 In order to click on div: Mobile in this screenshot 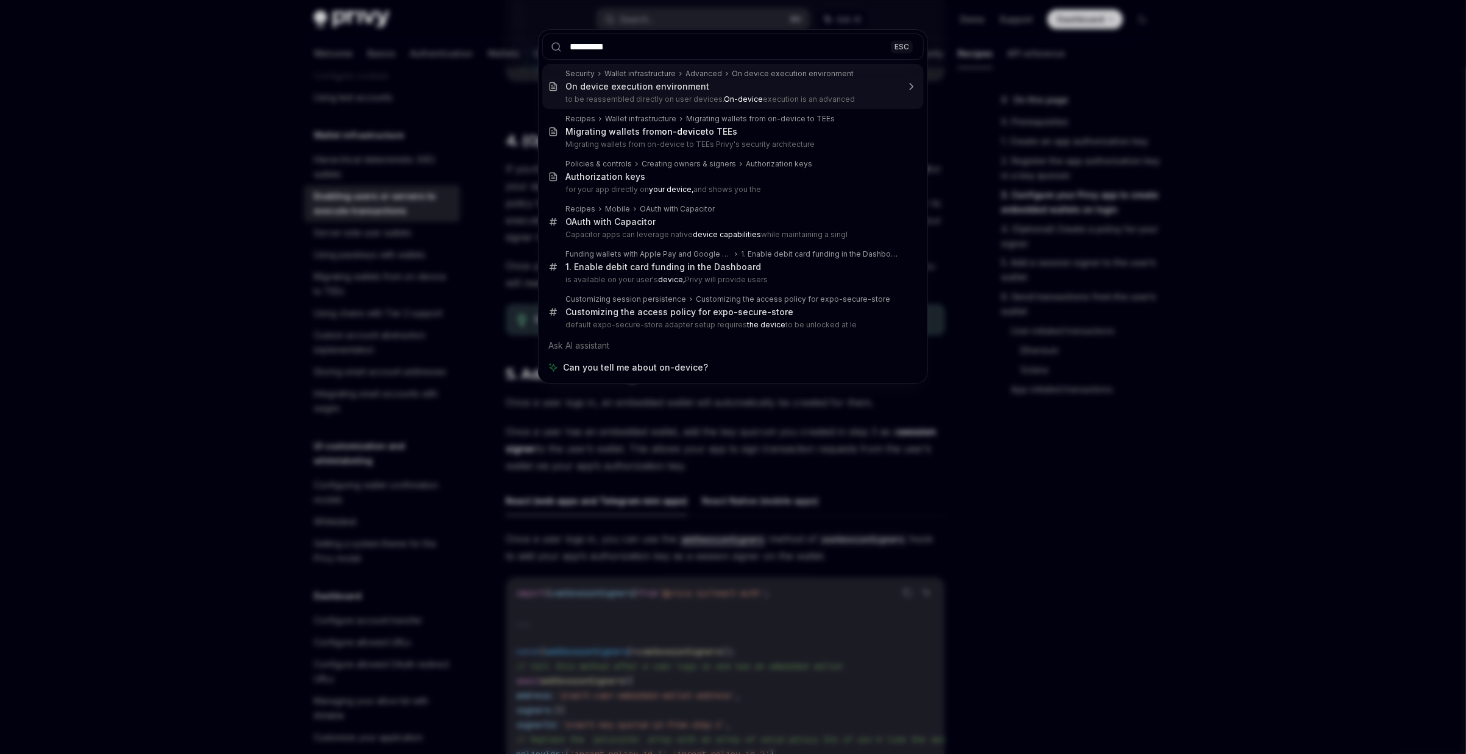, I will do `click(617, 209)`.